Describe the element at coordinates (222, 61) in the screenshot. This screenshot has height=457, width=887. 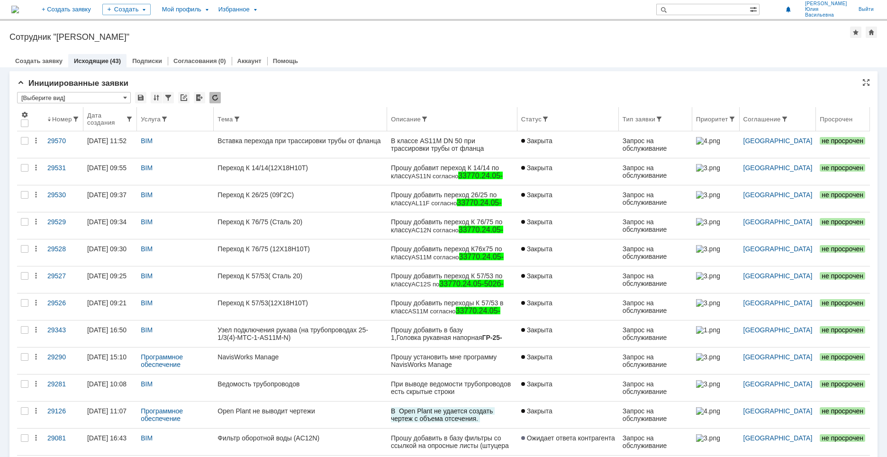
I see `div: (0)` at that location.